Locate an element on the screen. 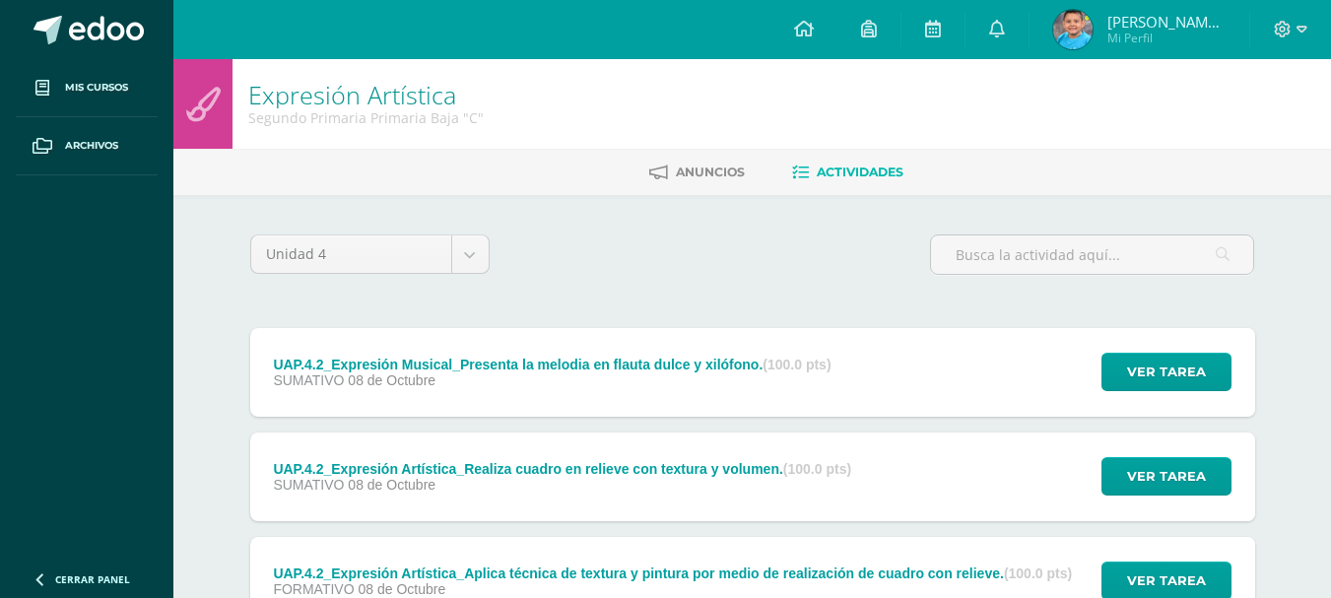  a: Anuncios is located at coordinates (697, 172).